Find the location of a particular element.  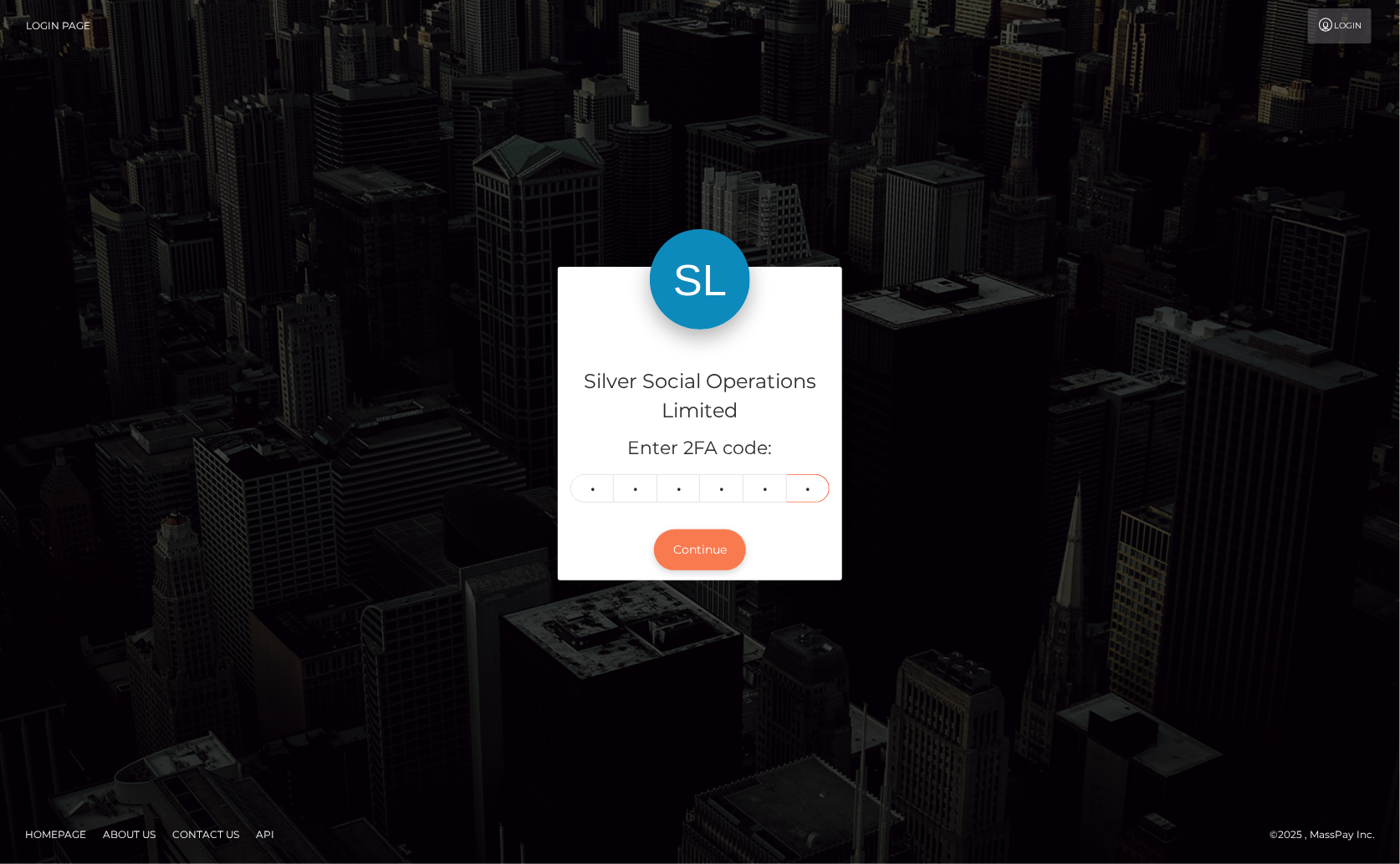

a: API is located at coordinates (265, 834).